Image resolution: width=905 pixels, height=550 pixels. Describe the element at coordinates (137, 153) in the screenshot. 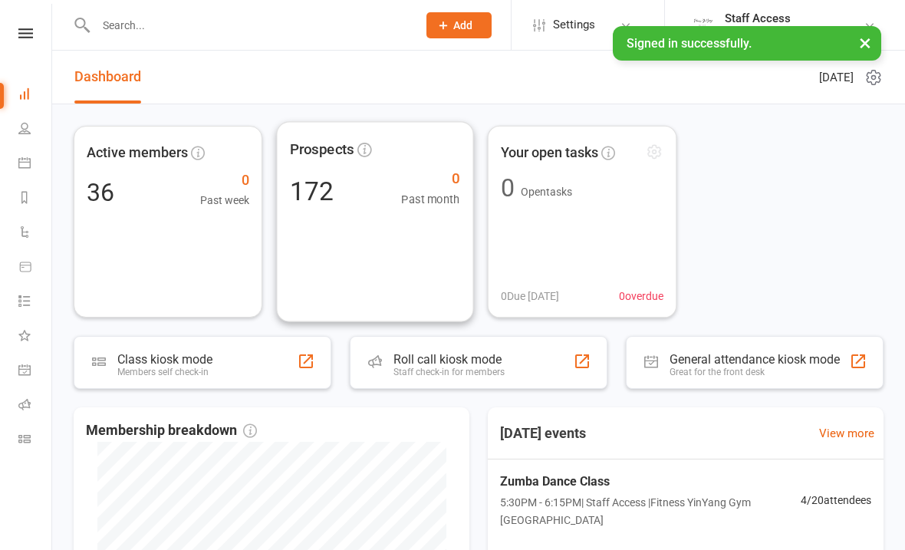

I see `span: Active members` at that location.